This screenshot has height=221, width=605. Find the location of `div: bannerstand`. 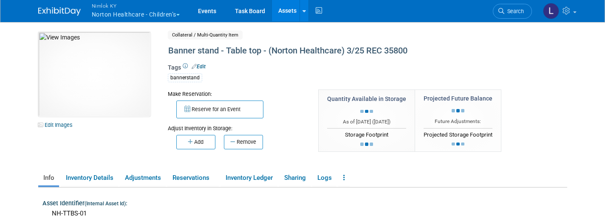

div: bannerstand is located at coordinates (185, 78).